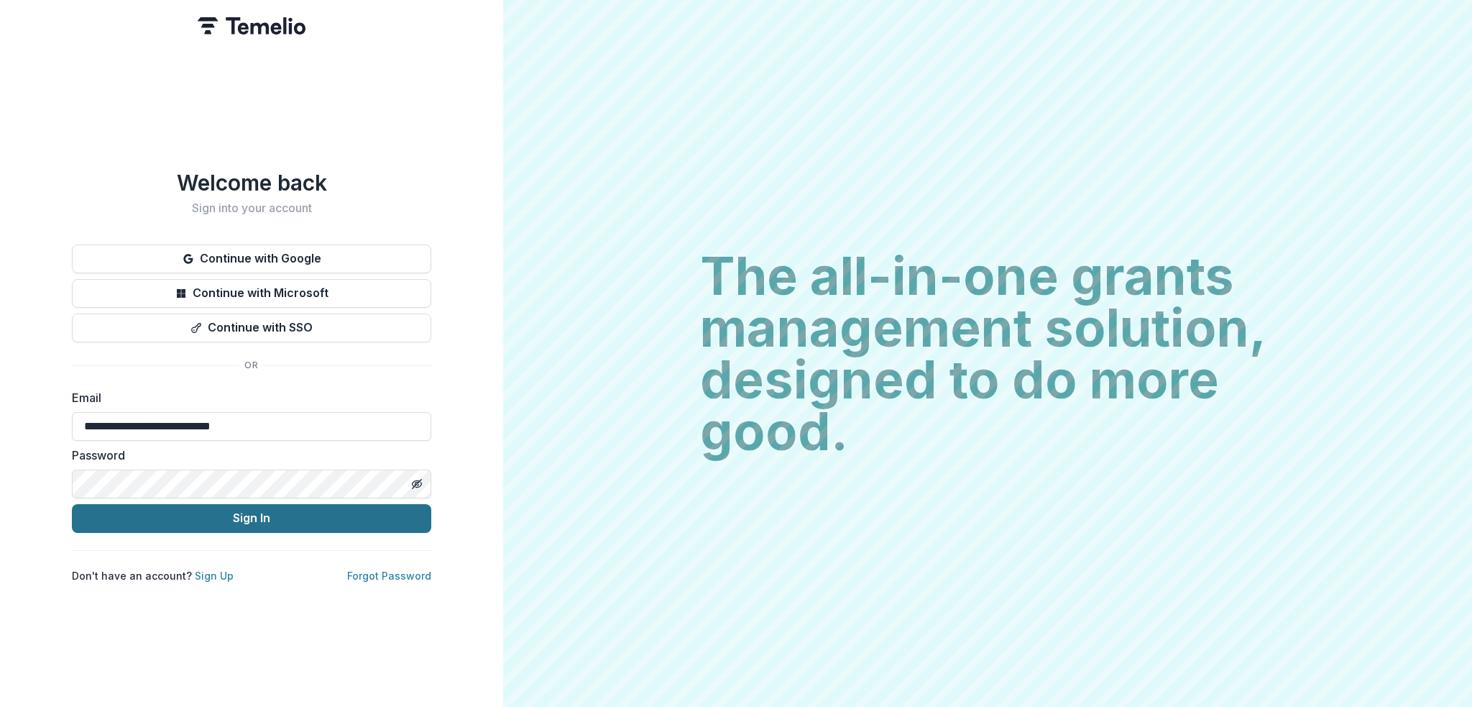  Describe the element at coordinates (252, 208) in the screenshot. I see `h2: Sign into your account` at that location.